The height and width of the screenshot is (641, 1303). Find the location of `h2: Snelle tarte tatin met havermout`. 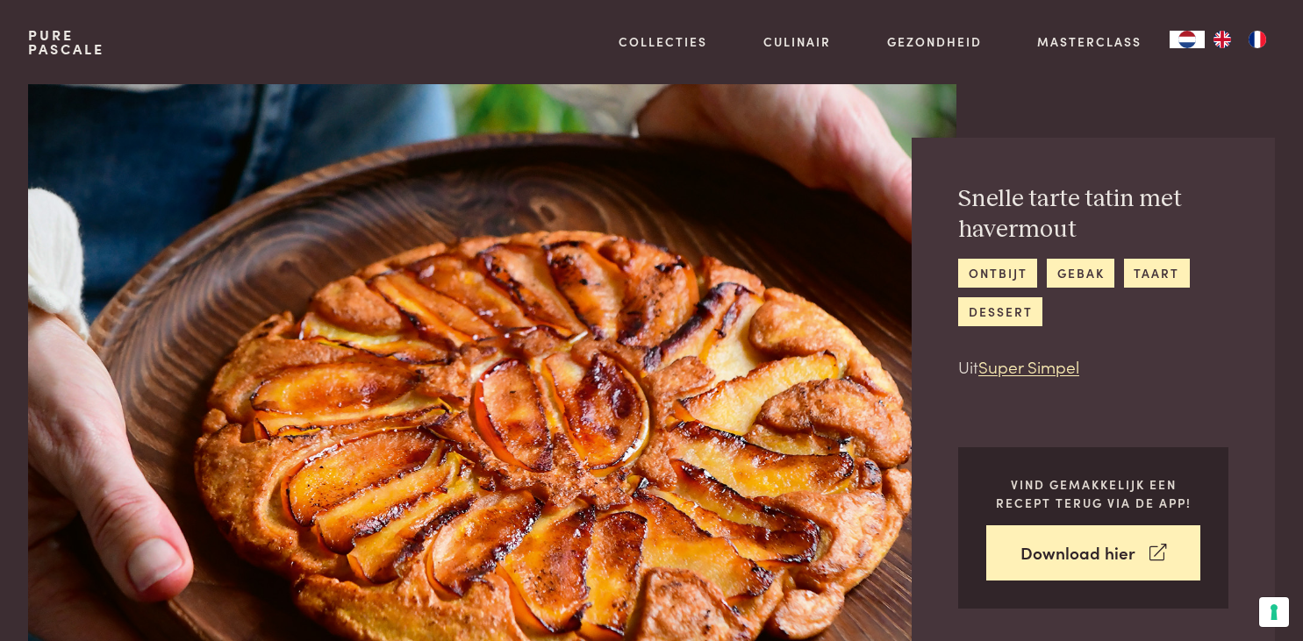

h2: Snelle tarte tatin met havermout is located at coordinates (1093, 214).